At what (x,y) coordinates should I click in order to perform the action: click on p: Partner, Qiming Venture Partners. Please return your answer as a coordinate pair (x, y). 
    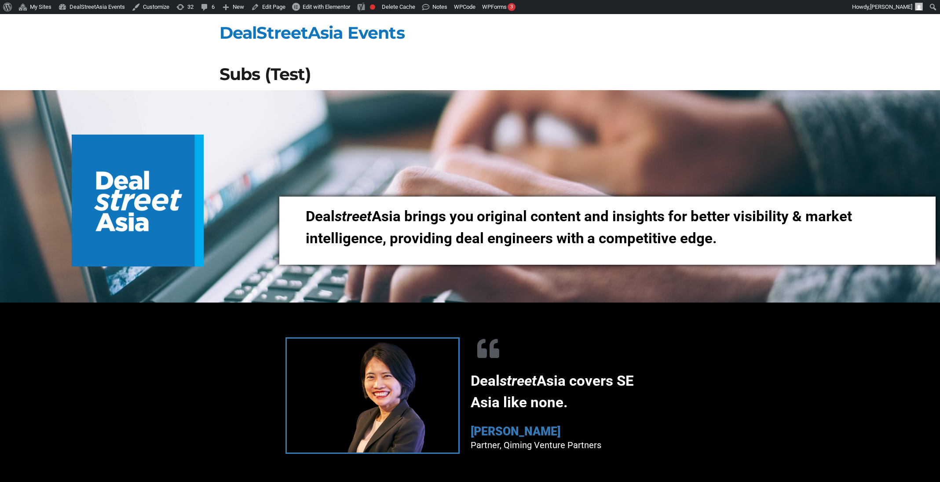
    Looking at the image, I should click on (562, 445).